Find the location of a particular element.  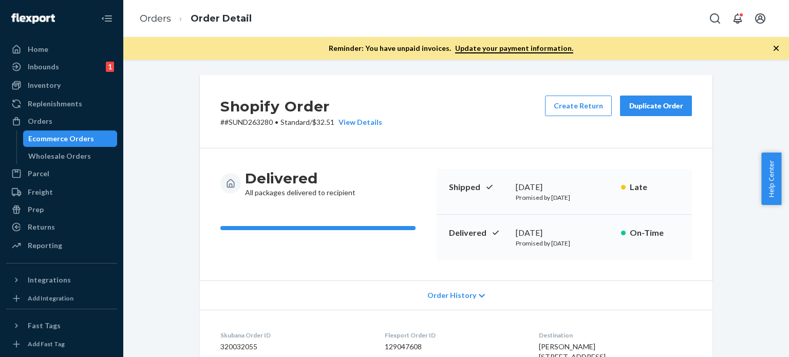

div: Freight is located at coordinates (40, 192).